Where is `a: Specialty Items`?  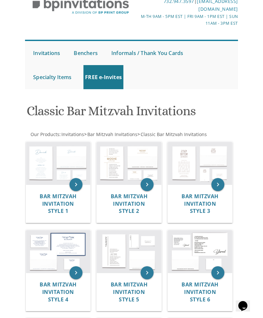
a: Specialty Items is located at coordinates (52, 77).